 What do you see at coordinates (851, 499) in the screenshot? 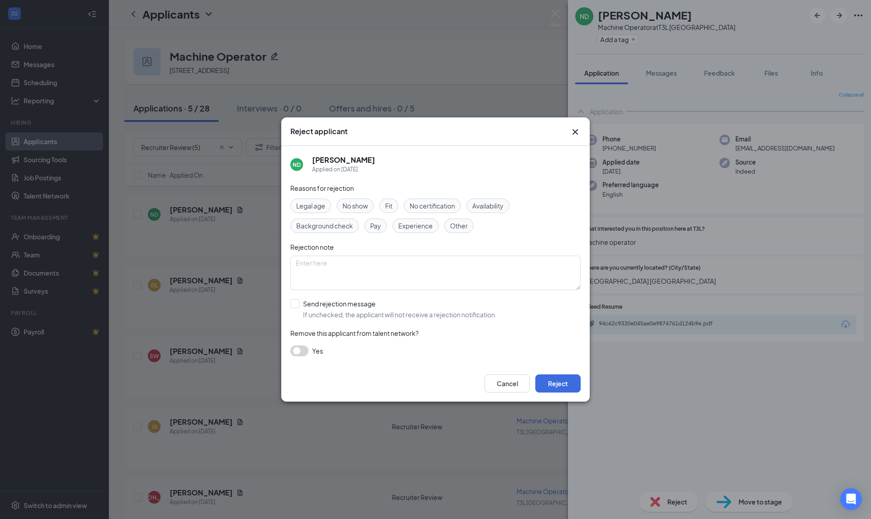
I see `div: Open Intercom Messenger` at bounding box center [851, 499].